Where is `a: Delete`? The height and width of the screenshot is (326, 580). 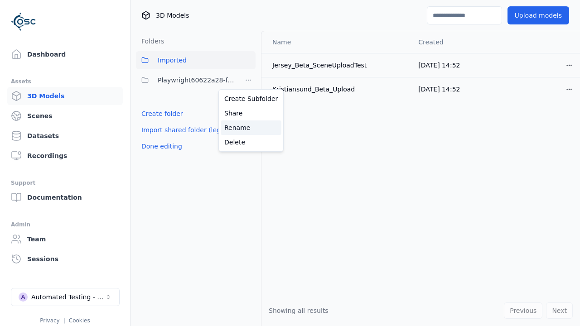 a: Delete is located at coordinates (251, 142).